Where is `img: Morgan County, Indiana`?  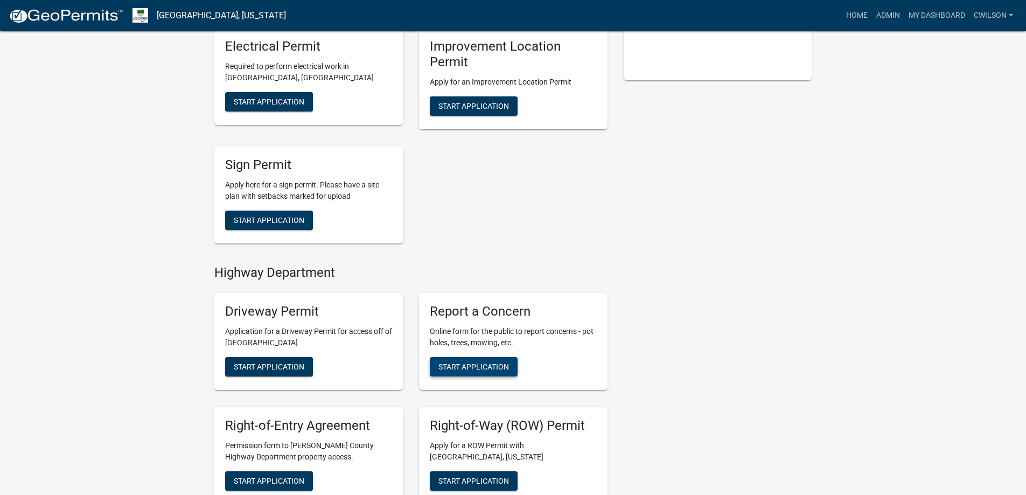 img: Morgan County, Indiana is located at coordinates (140, 15).